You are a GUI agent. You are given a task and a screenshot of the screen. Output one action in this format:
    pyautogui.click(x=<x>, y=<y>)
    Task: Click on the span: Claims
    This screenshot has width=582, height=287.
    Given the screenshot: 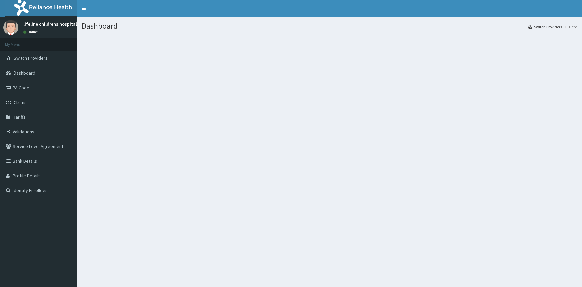 What is the action you would take?
    pyautogui.click(x=20, y=102)
    